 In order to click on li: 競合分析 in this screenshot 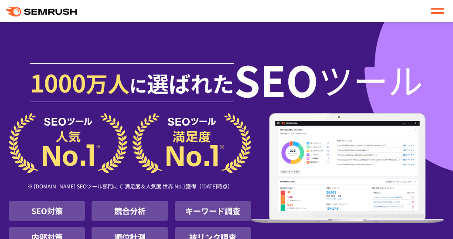, I will do `click(129, 210)`.